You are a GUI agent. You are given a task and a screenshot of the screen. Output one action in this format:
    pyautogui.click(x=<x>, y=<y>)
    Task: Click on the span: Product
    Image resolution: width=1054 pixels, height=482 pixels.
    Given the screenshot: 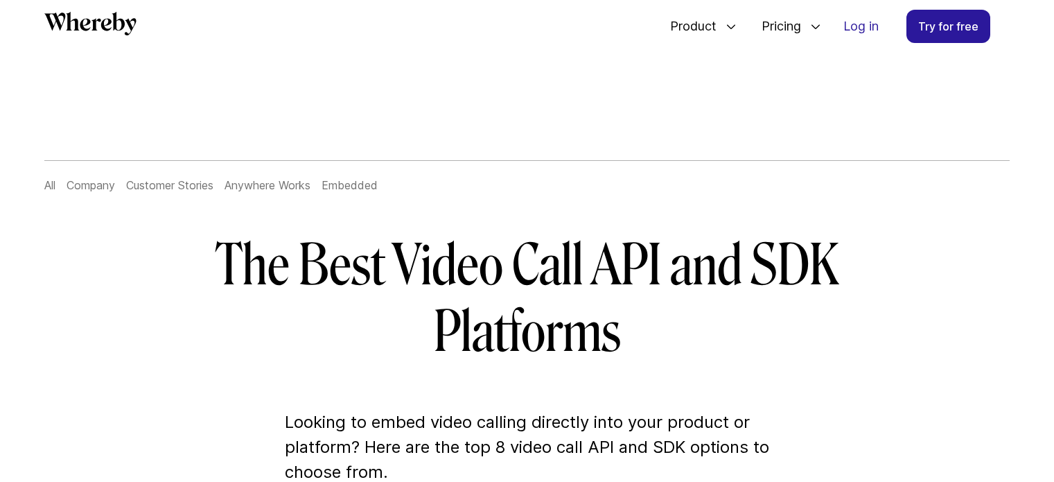 What is the action you would take?
    pyautogui.click(x=688, y=26)
    